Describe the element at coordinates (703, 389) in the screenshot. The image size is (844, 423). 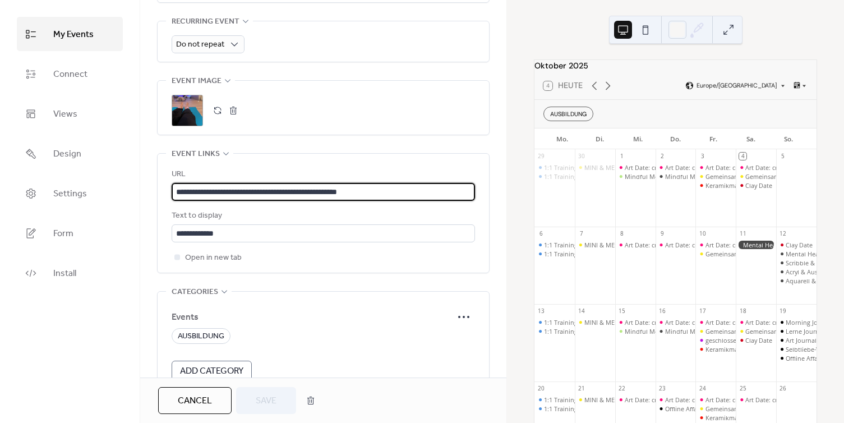
I see `div: 24` at that location.